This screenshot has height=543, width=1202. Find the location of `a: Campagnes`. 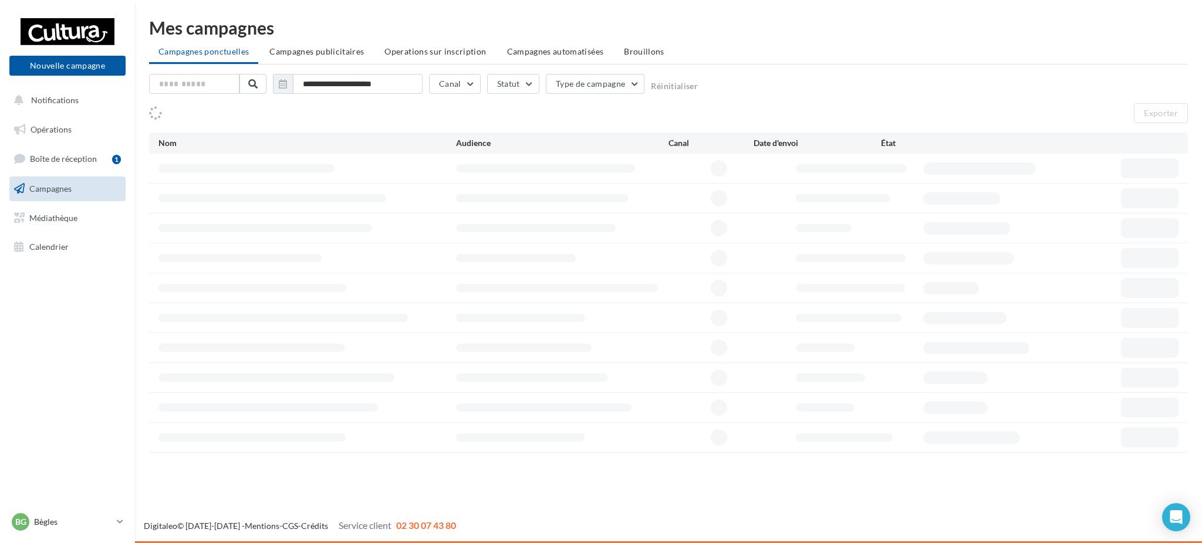

a: Campagnes is located at coordinates (67, 189).